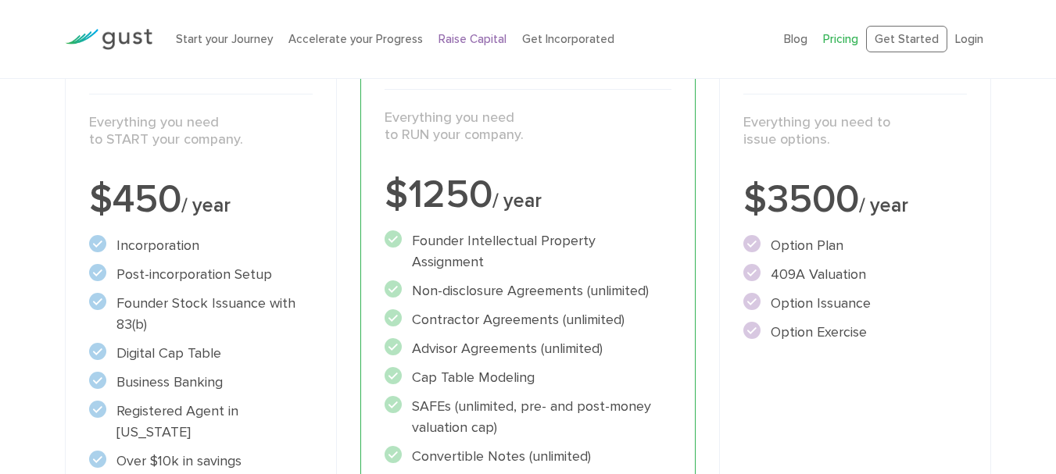 This screenshot has width=1056, height=474. Describe the element at coordinates (527, 195) in the screenshot. I see `div: $1250` at that location.